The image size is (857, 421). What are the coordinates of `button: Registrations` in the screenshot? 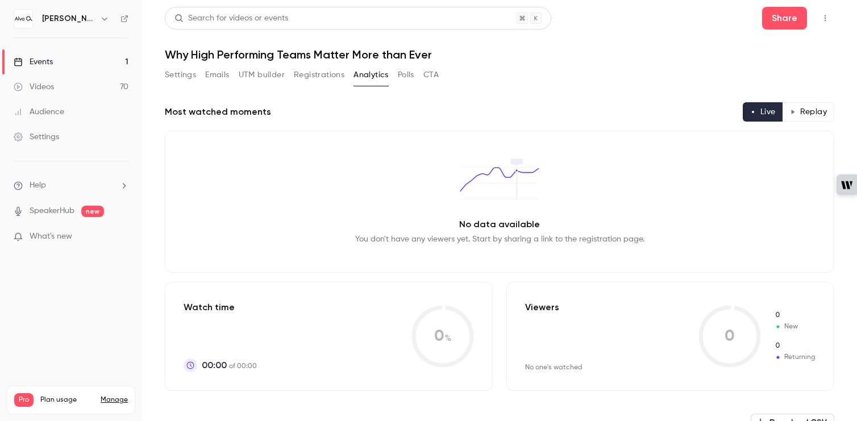 It's located at (319, 75).